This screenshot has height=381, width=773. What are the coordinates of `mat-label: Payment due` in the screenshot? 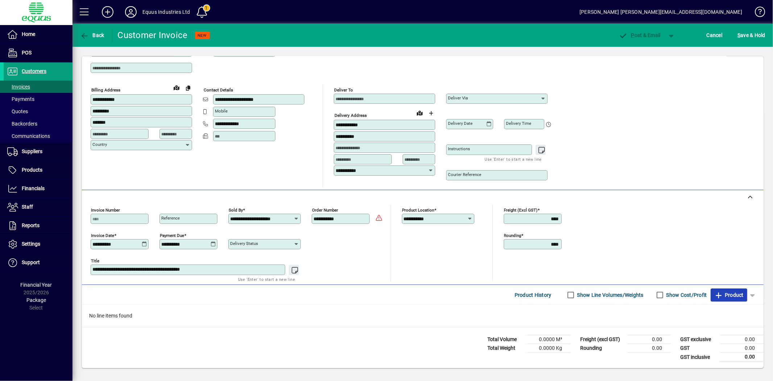 It's located at (172, 235).